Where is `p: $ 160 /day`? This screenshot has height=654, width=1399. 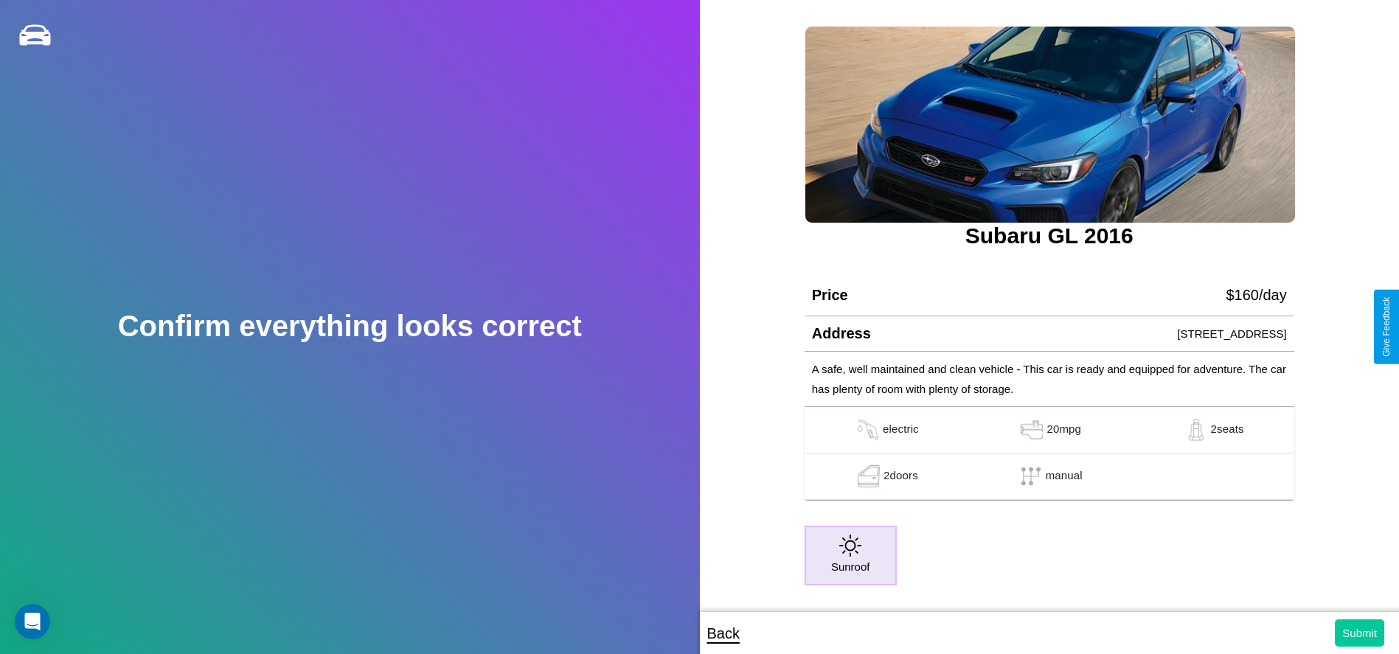
p: $ 160 /day is located at coordinates (1256, 295).